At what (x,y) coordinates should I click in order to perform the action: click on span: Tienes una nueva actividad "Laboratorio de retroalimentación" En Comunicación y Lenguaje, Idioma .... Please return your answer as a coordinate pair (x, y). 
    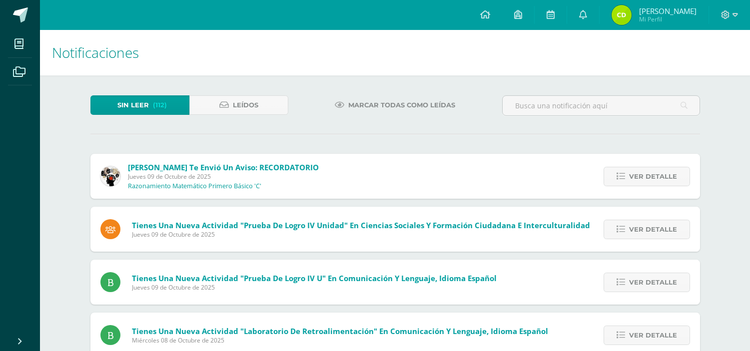
    Looking at the image, I should click on (340, 331).